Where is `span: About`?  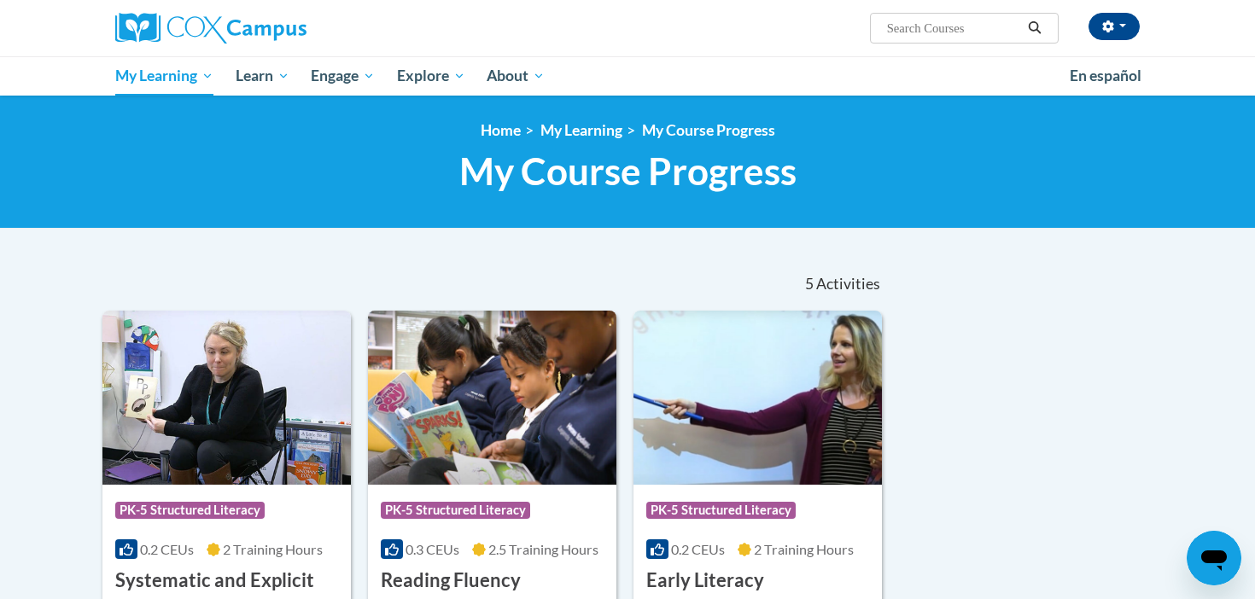 span: About is located at coordinates (515, 76).